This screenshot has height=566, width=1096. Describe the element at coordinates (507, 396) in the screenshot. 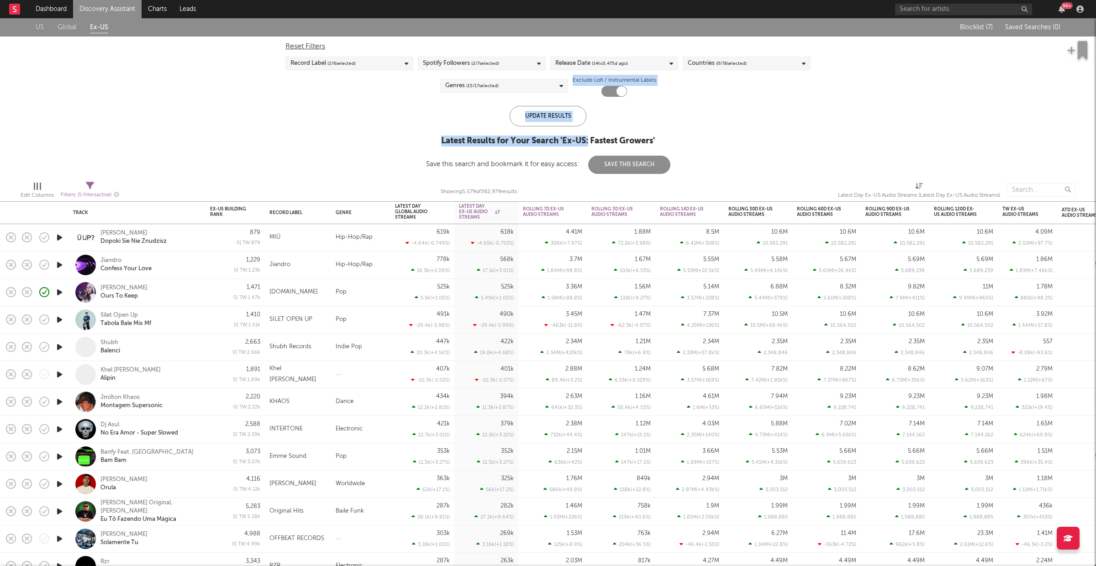

I see `div: 394k` at that location.